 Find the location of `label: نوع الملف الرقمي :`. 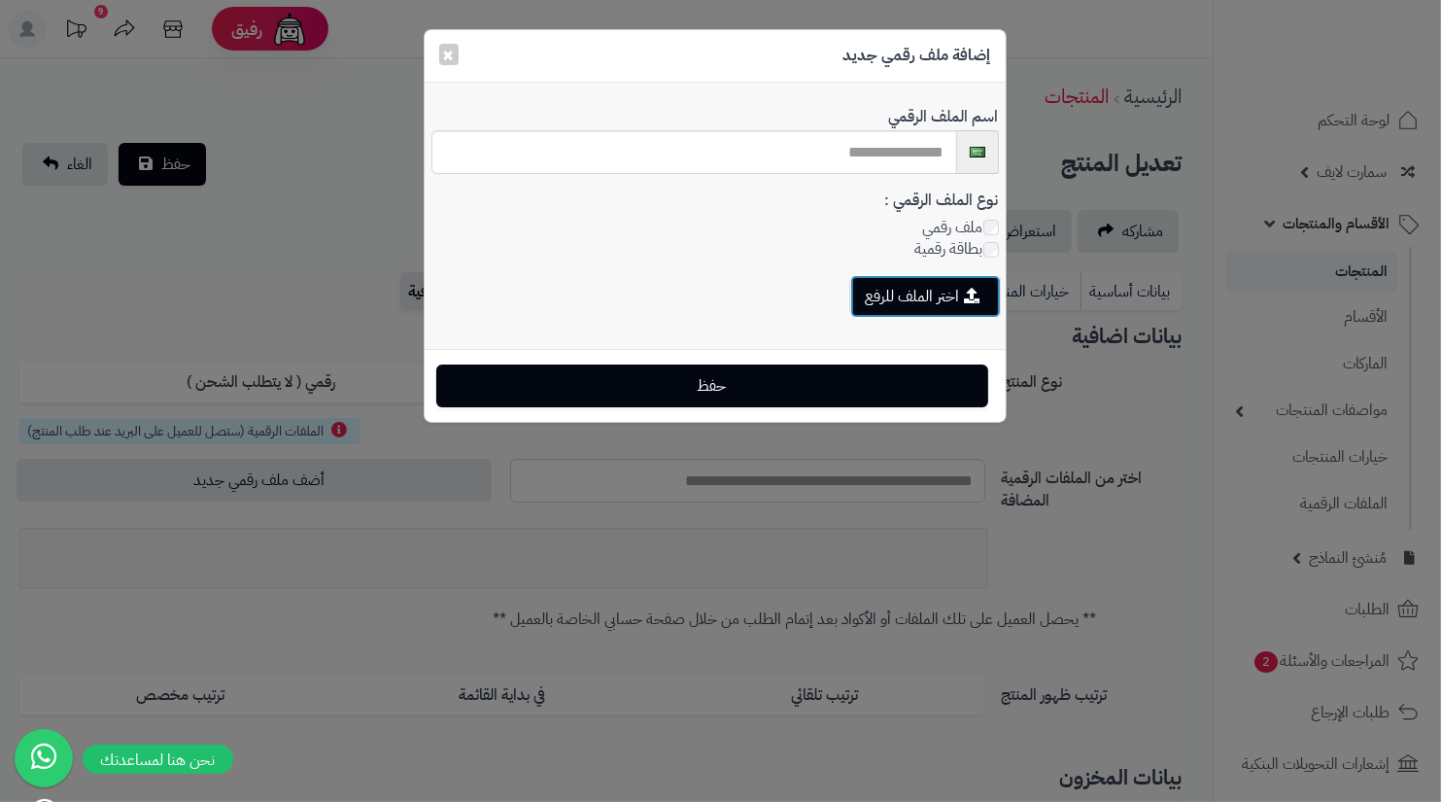

label: نوع الملف الرقمي : is located at coordinates (942, 200).